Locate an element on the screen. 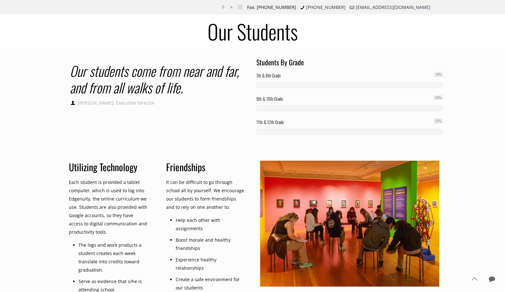 This screenshot has width=505, height=292. h4: Students By Grade is located at coordinates (349, 62).